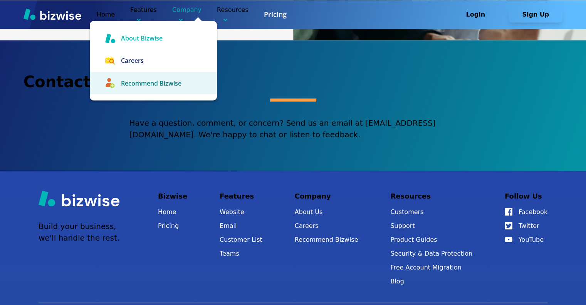 This screenshot has width=586, height=305. I want to click on img: YouTube Icon, so click(508, 239).